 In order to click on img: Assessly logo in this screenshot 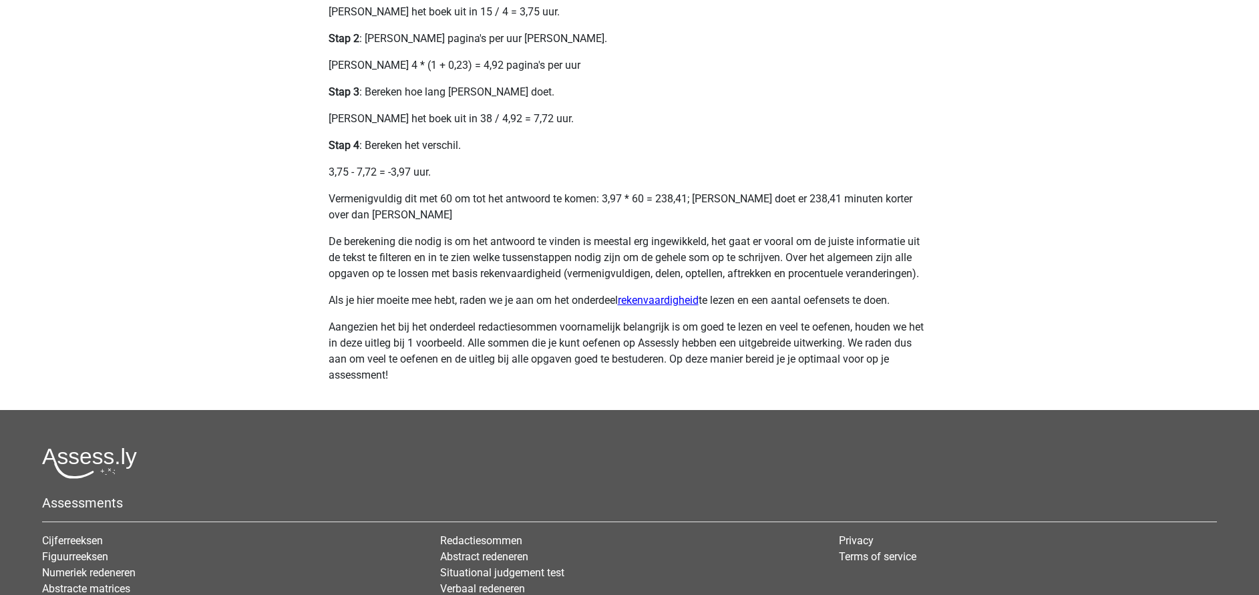, I will do `click(89, 463)`.